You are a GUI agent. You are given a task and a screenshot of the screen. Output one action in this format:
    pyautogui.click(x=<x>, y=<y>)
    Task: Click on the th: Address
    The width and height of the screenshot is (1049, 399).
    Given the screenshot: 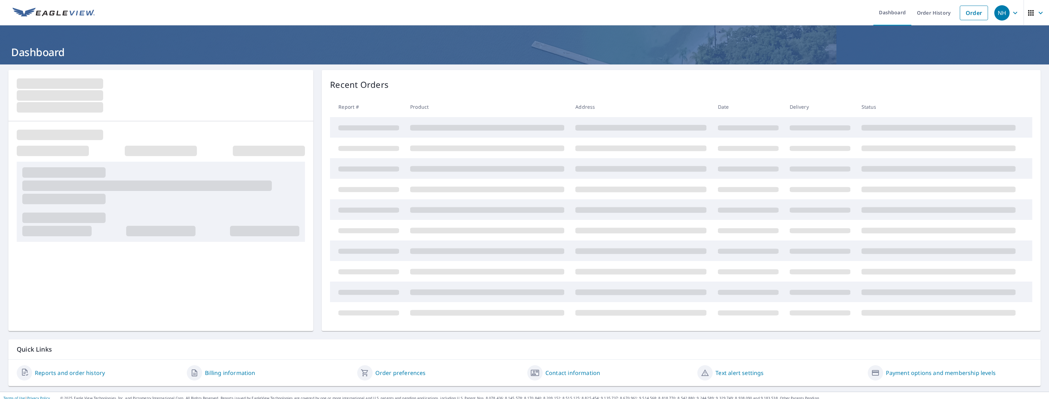 What is the action you would take?
    pyautogui.click(x=641, y=107)
    